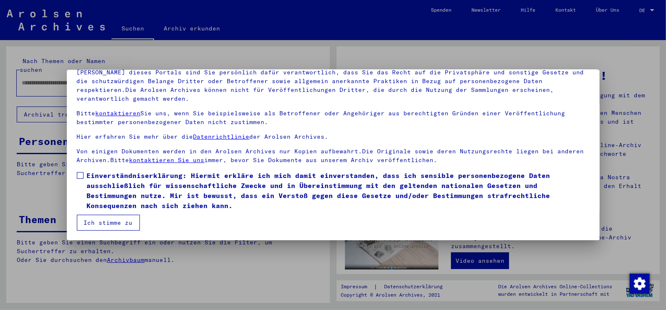 The height and width of the screenshot is (310, 666). Describe the element at coordinates (167, 160) in the screenshot. I see `a: kontaktieren Sie uns` at that location.